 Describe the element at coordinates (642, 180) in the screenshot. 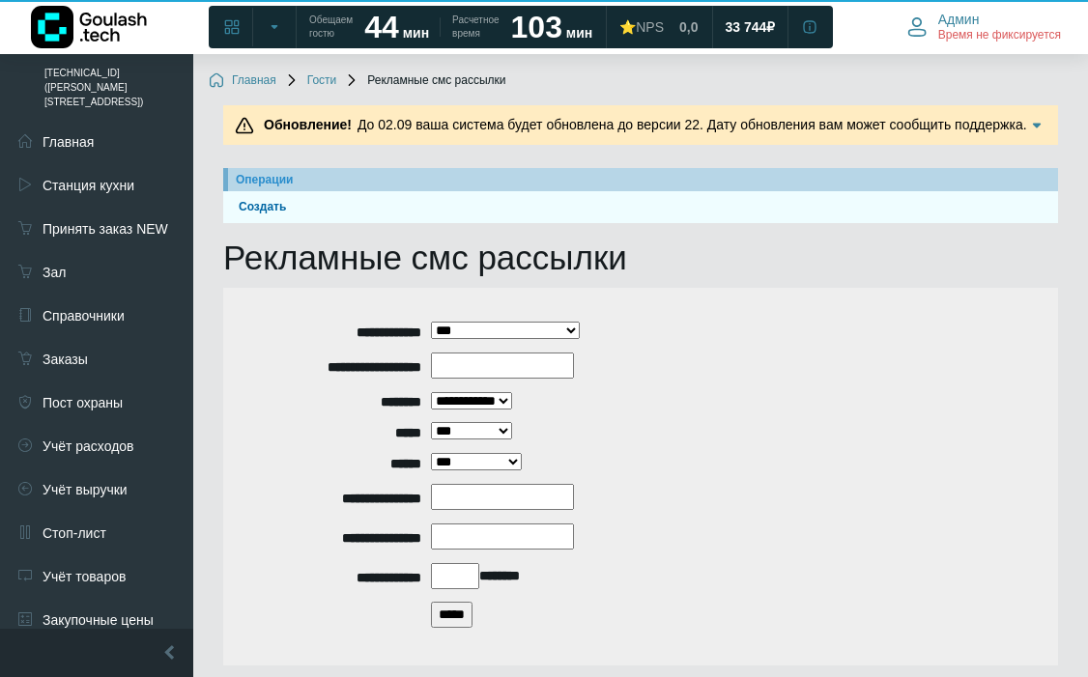

I see `div: Операции` at that location.